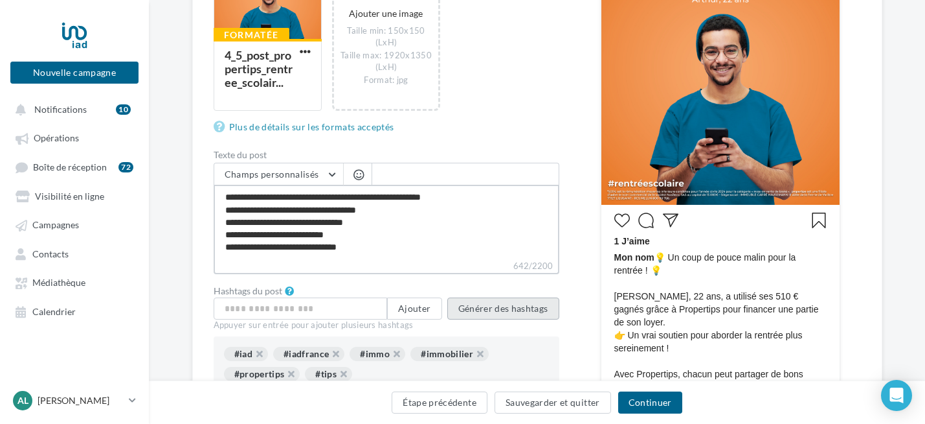 The height and width of the screenshot is (424, 925). What do you see at coordinates (59, 282) in the screenshot?
I see `span: Médiathèque` at bounding box center [59, 282].